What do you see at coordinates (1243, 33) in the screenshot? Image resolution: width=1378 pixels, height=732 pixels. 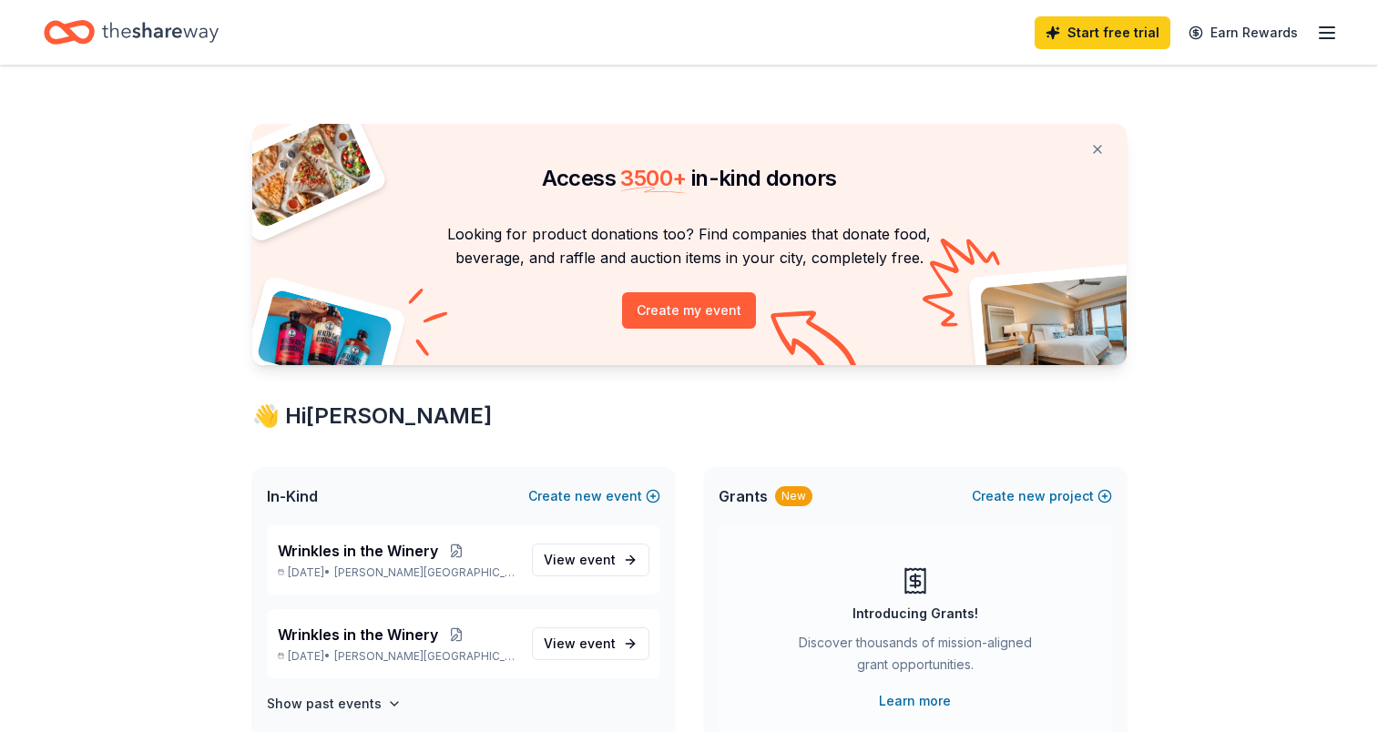 I see `a: Earn Rewards` at bounding box center [1243, 33].